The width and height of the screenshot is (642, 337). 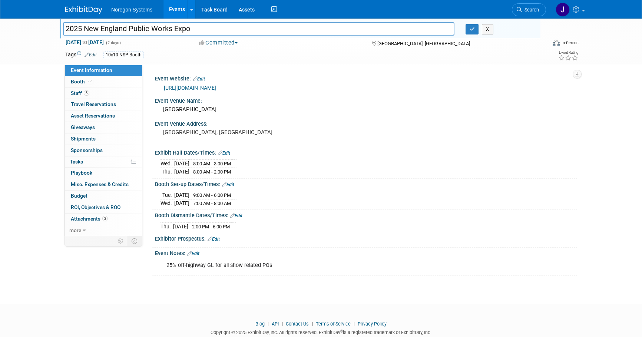 What do you see at coordinates (530, 10) in the screenshot?
I see `span: Search` at bounding box center [530, 10].